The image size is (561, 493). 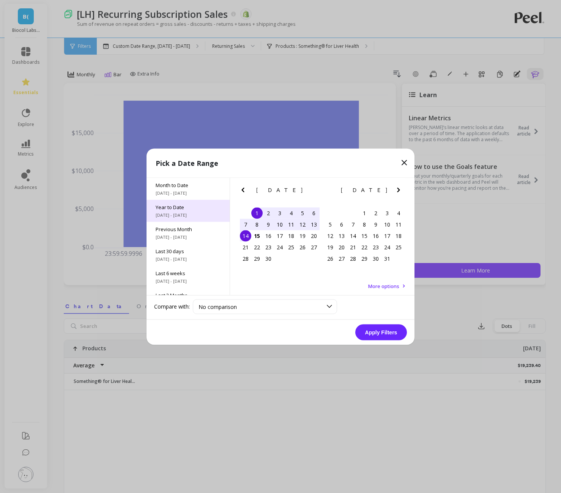 What do you see at coordinates (291, 236) in the screenshot?
I see `div: Choose Thursday, September 18th, 2025` at bounding box center [291, 236].